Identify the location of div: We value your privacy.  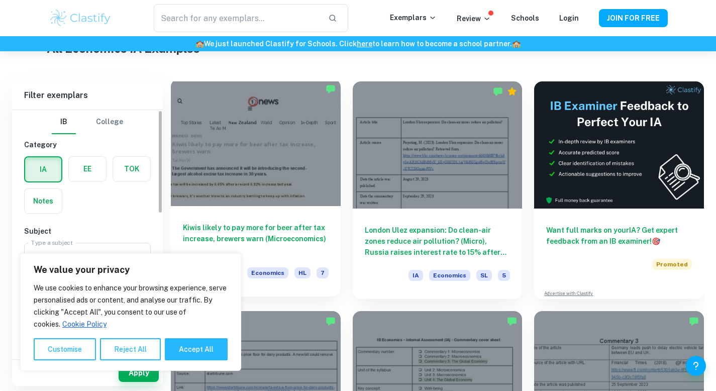
(131, 312).